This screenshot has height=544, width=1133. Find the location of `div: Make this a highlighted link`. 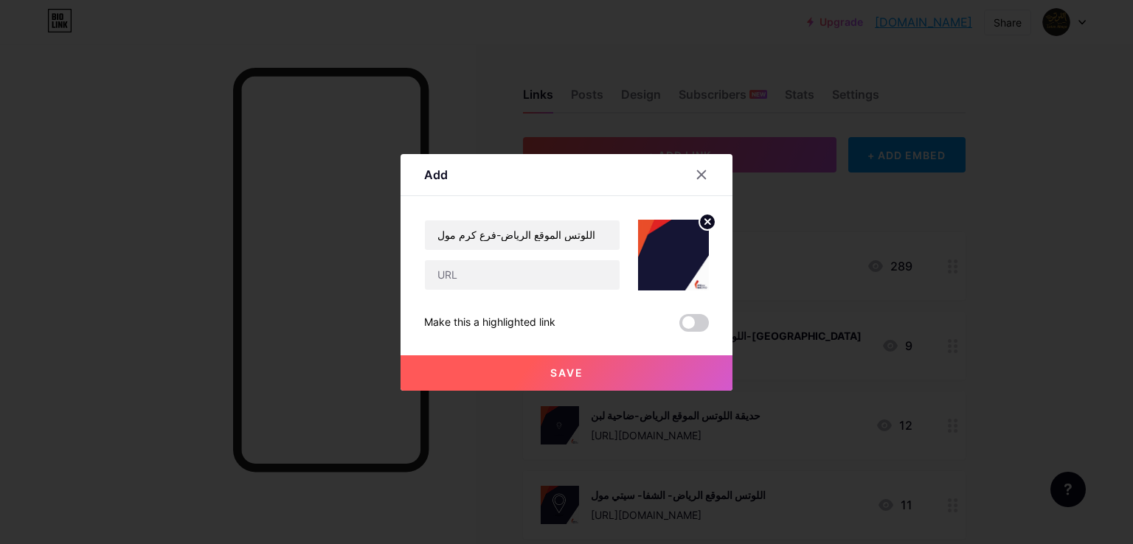

div: Make this a highlighted link is located at coordinates (490, 323).